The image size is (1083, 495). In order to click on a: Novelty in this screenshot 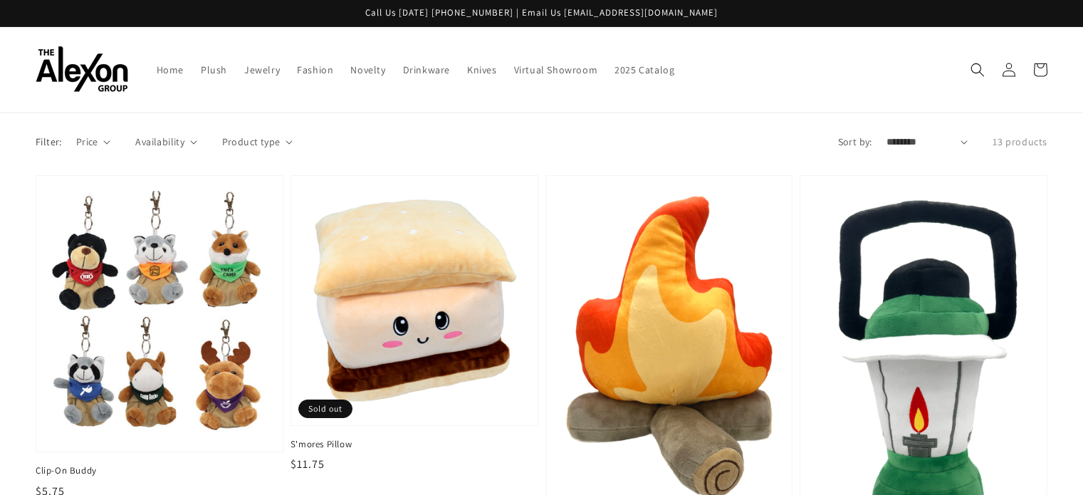, I will do `click(367, 70)`.